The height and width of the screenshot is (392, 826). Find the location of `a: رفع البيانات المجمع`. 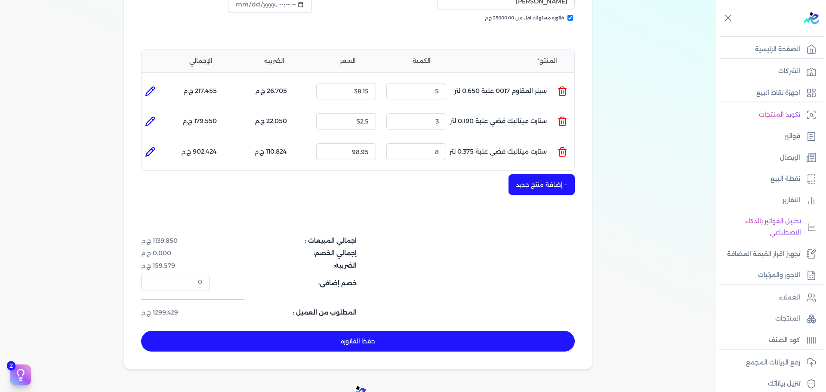

a: رفع البيانات المجمع is located at coordinates (769, 363).